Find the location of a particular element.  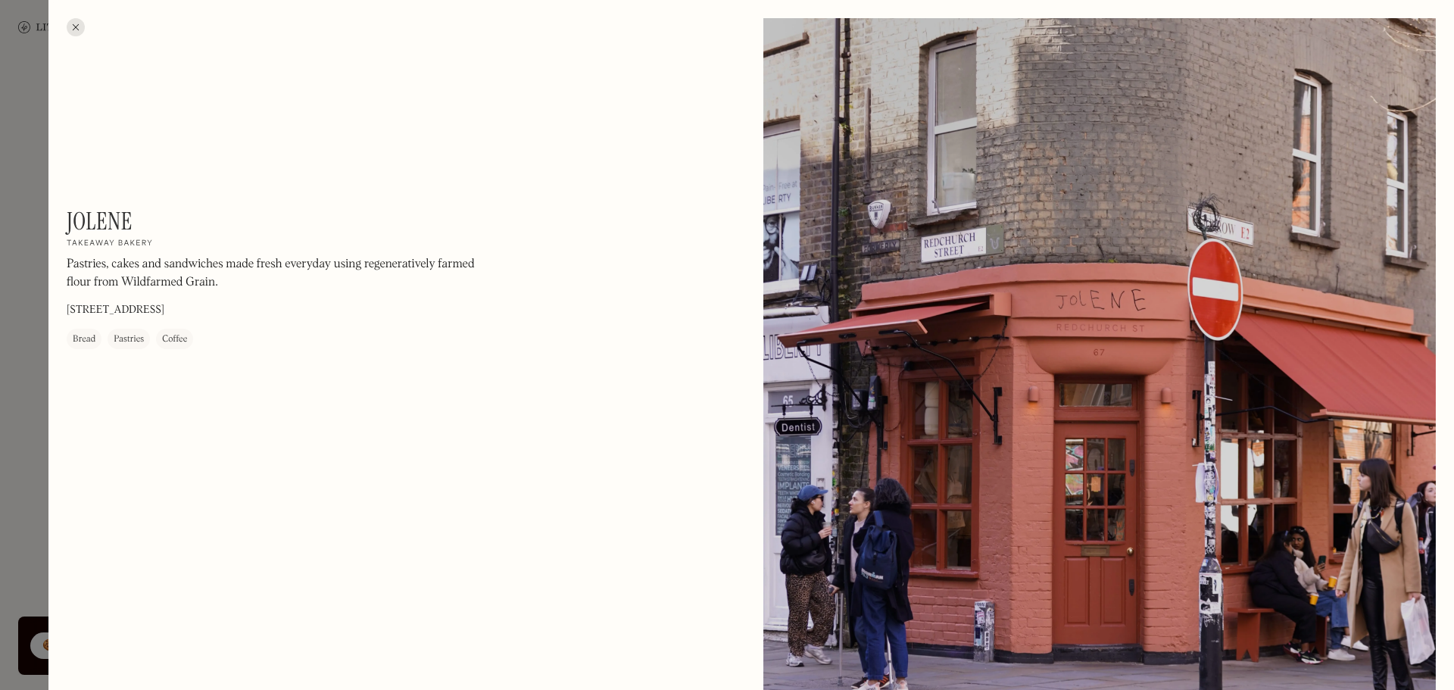

div: Bread is located at coordinates (84, 340).